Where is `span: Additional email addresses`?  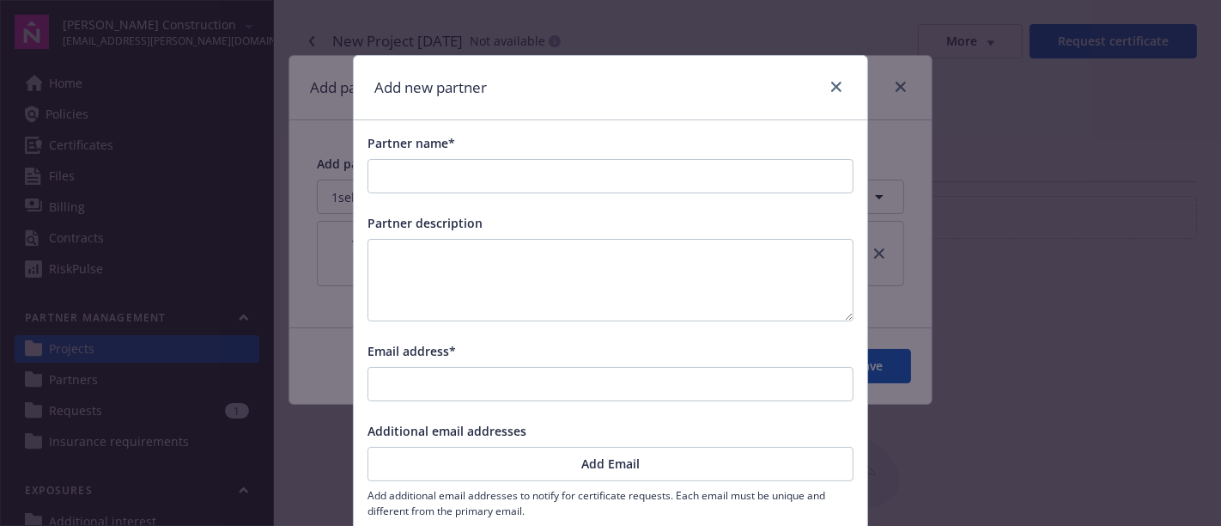
span: Additional email addresses is located at coordinates (447, 430).